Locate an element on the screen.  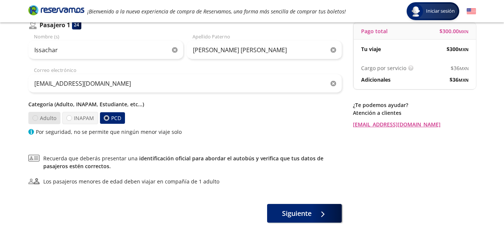
a: identificación oficial para abordar el autobús y verifica que tus datos de pasajeros estén correc... is located at coordinates (183, 162).